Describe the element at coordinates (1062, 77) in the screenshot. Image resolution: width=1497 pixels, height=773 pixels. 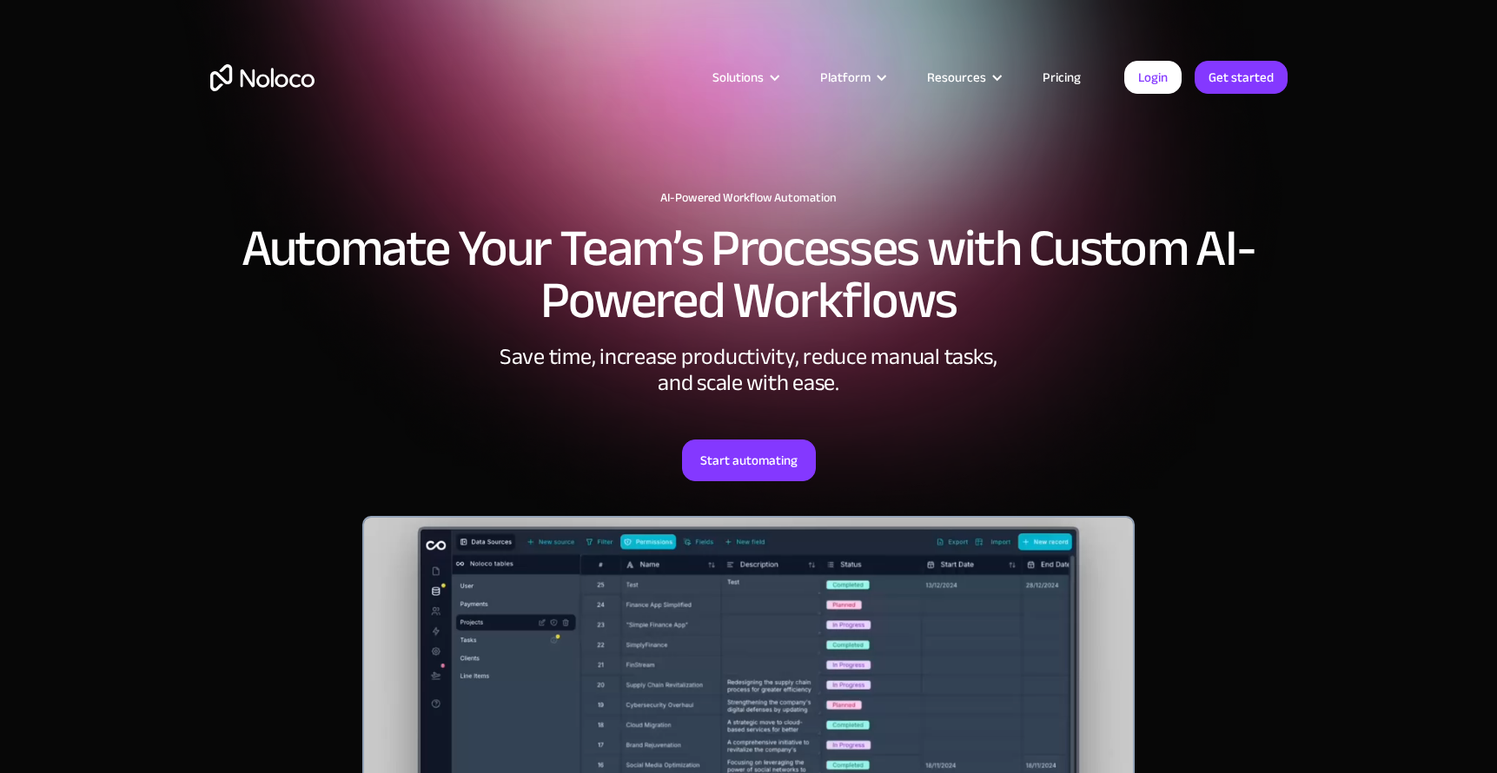
I see `a: Pricing` at that location.